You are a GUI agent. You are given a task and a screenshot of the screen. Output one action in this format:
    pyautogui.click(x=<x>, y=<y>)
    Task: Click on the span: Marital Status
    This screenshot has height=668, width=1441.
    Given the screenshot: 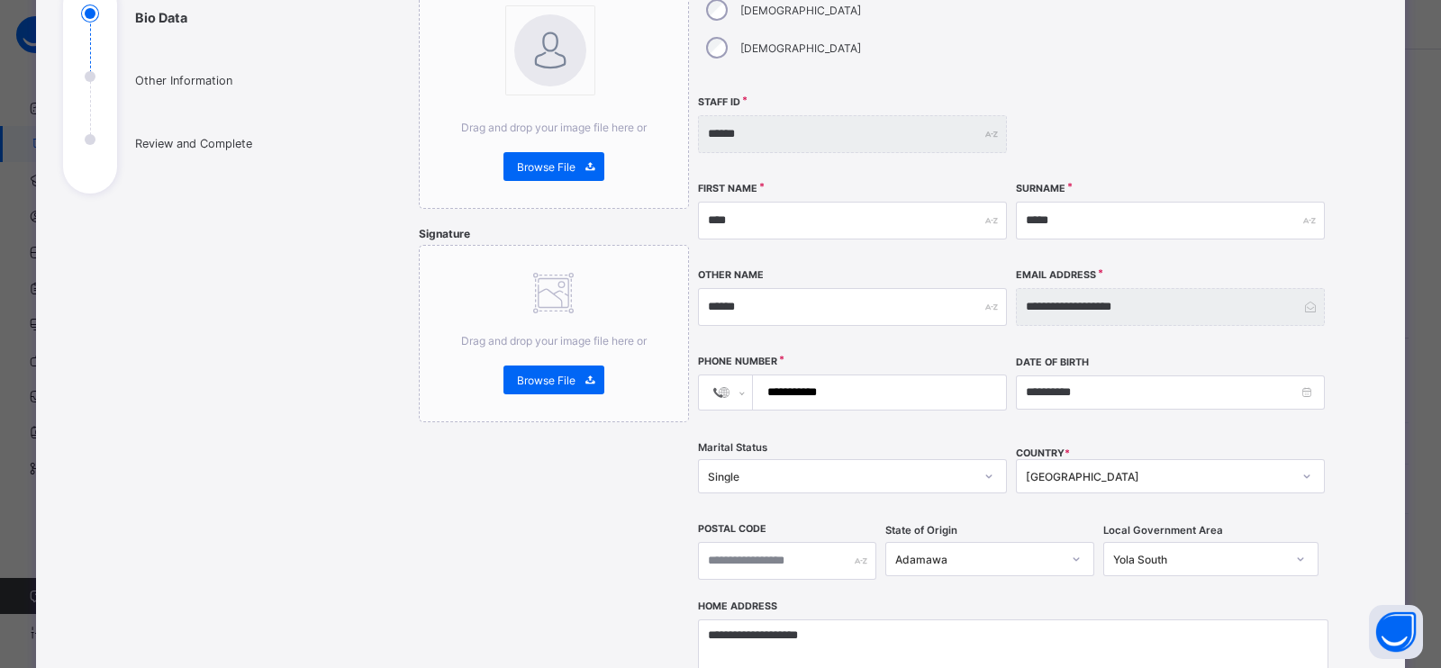 What is the action you would take?
    pyautogui.click(x=732, y=448)
    